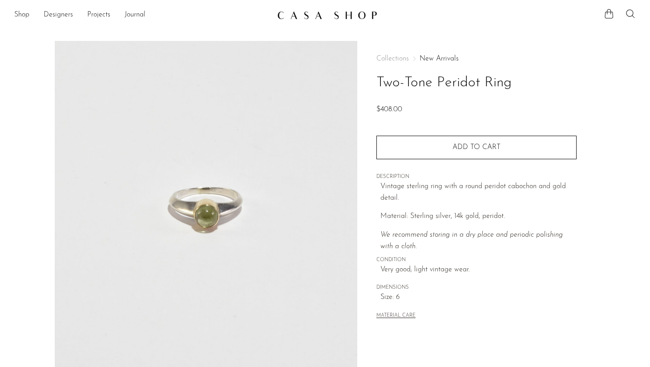 Image resolution: width=650 pixels, height=367 pixels. What do you see at coordinates (135, 15) in the screenshot?
I see `a: Journal` at bounding box center [135, 15].